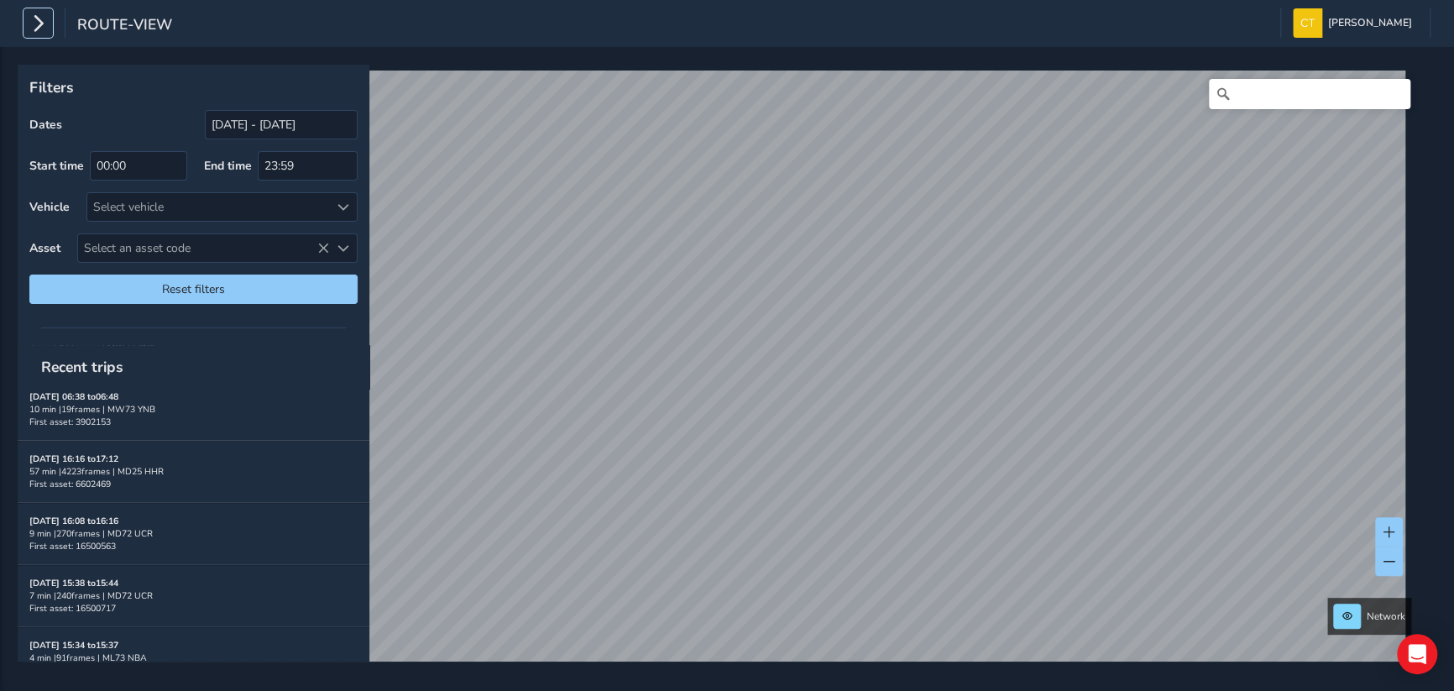  What do you see at coordinates (50, 207) in the screenshot?
I see `label: Vehicle` at bounding box center [50, 207].